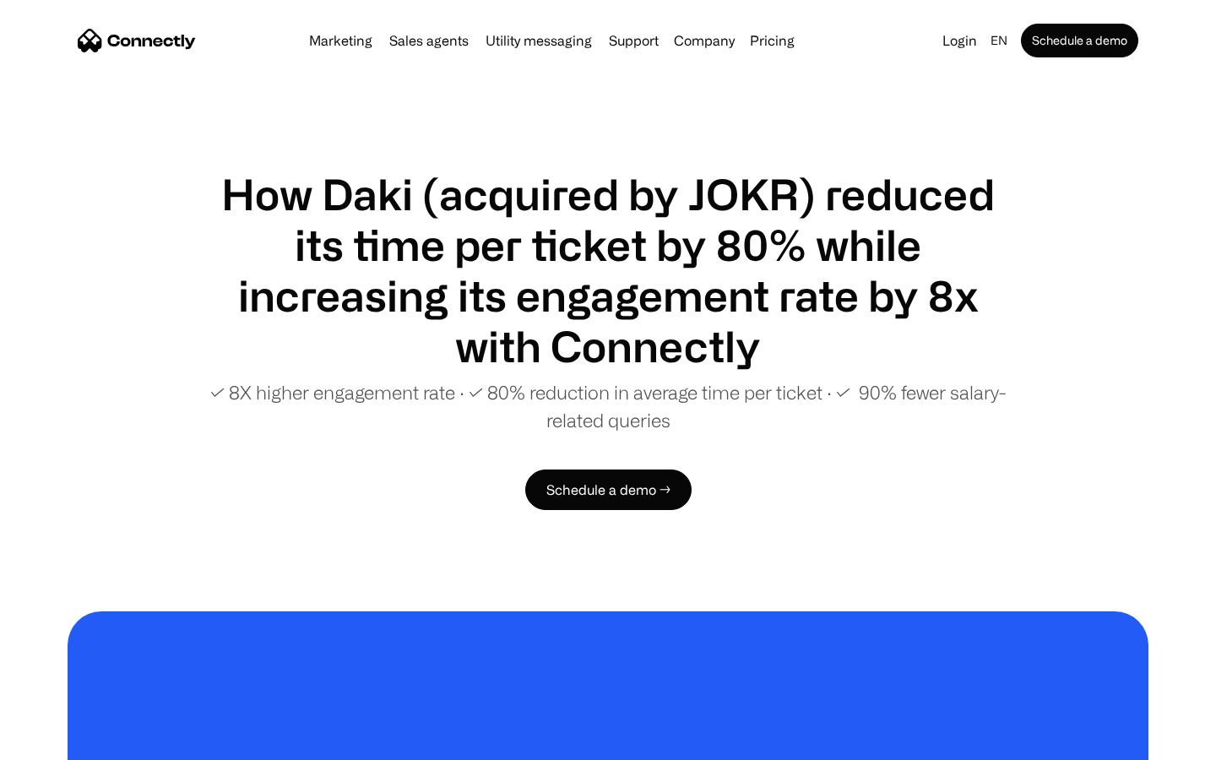  I want to click on a: Schedule a demo →, so click(608, 490).